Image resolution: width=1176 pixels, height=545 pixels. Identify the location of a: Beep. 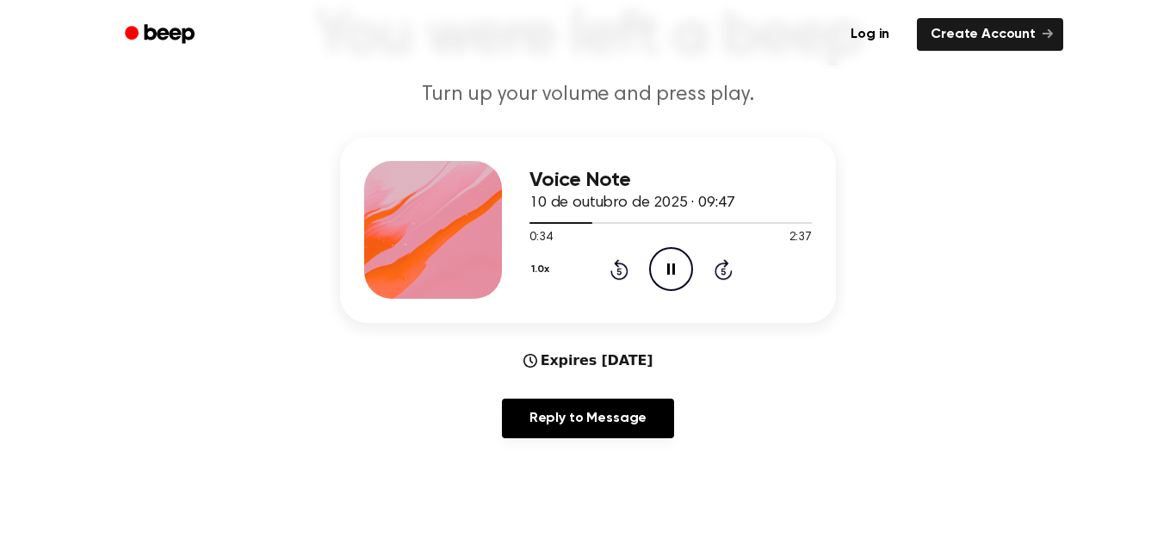
(161, 34).